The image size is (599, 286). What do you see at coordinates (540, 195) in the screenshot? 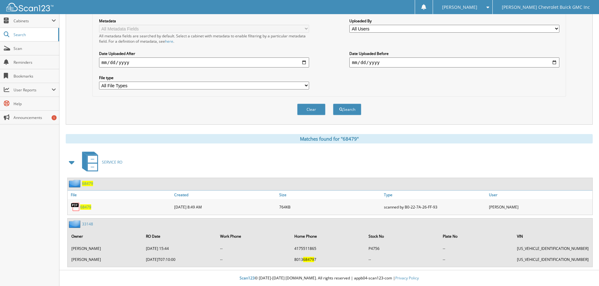
I see `a: User` at bounding box center [540, 195].